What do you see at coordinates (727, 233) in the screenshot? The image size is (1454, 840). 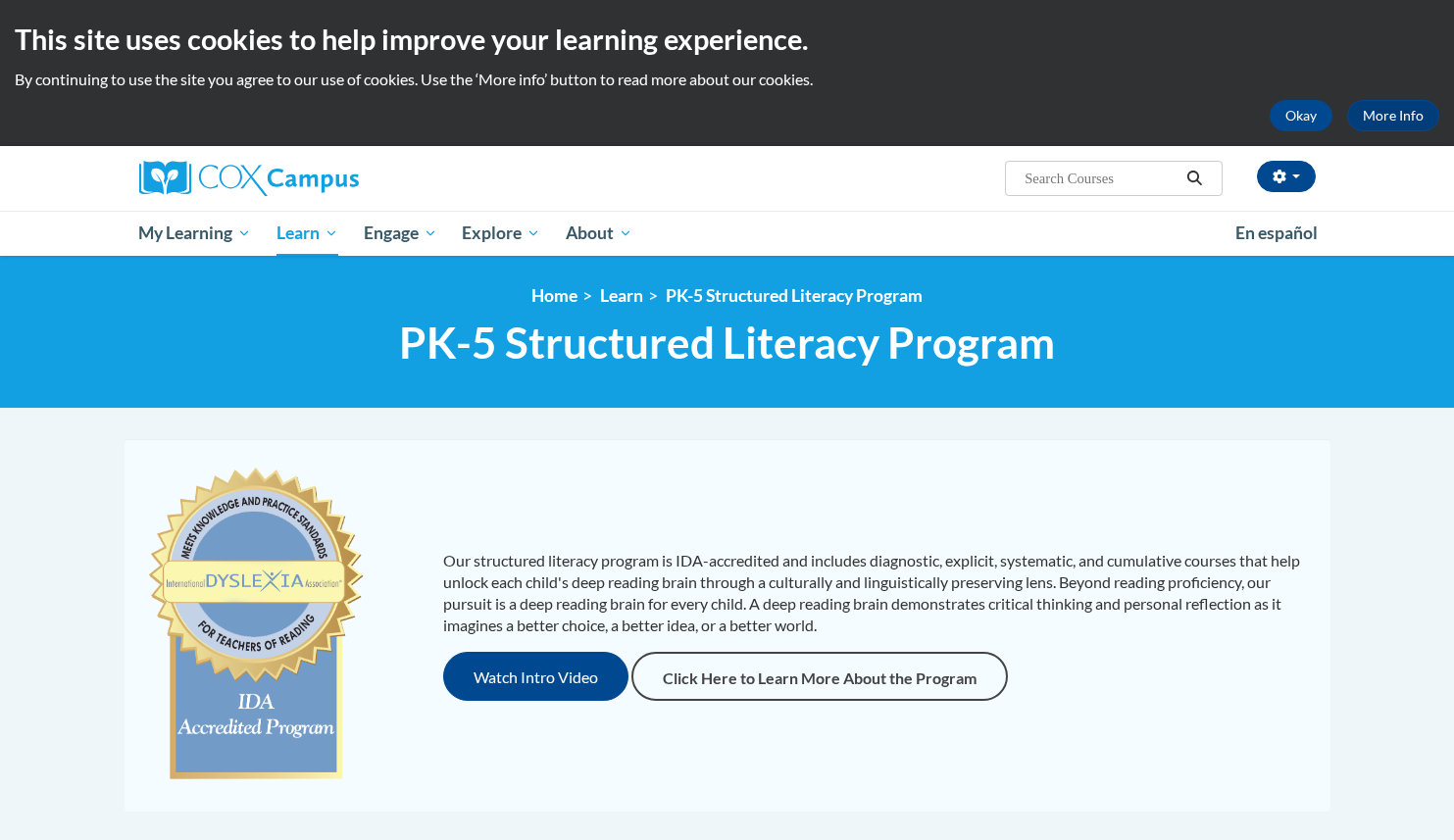 I see `div: Main menu` at bounding box center [727, 233].